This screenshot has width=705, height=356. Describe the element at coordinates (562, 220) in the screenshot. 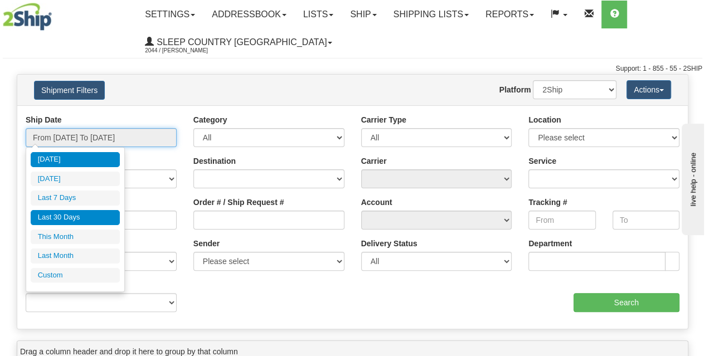

I see `input: From` at that location.